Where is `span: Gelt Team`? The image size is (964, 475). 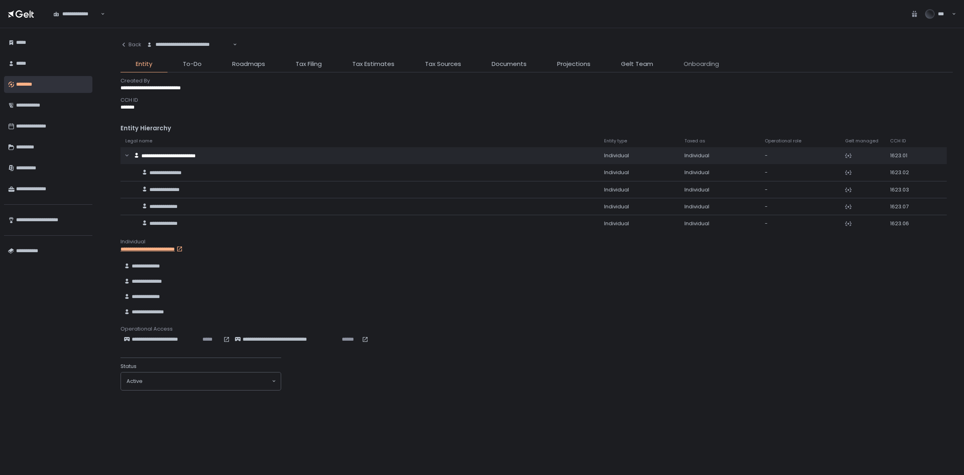
span: Gelt Team is located at coordinates (637, 64).